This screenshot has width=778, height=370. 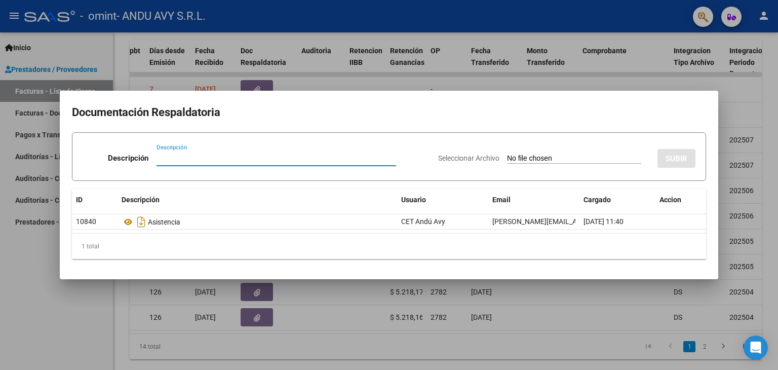 What do you see at coordinates (597, 200) in the screenshot?
I see `span: Cargado` at bounding box center [597, 200].